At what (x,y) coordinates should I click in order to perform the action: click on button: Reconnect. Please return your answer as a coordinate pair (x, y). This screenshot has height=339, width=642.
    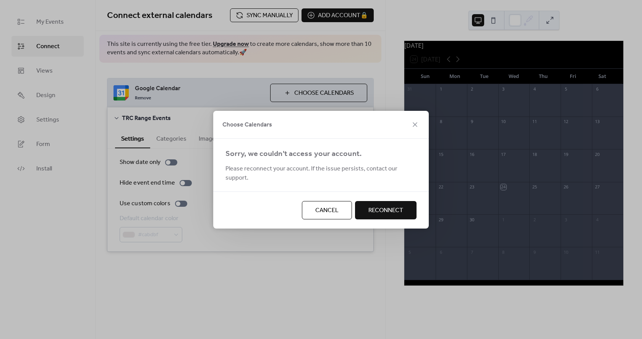
    Looking at the image, I should click on (386, 210).